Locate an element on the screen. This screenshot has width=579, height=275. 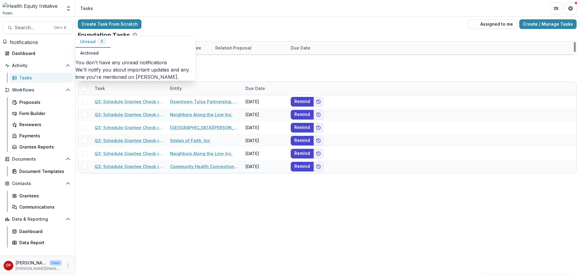
a: Downtown Tulsa Partnership, Inc. is located at coordinates (204, 101).